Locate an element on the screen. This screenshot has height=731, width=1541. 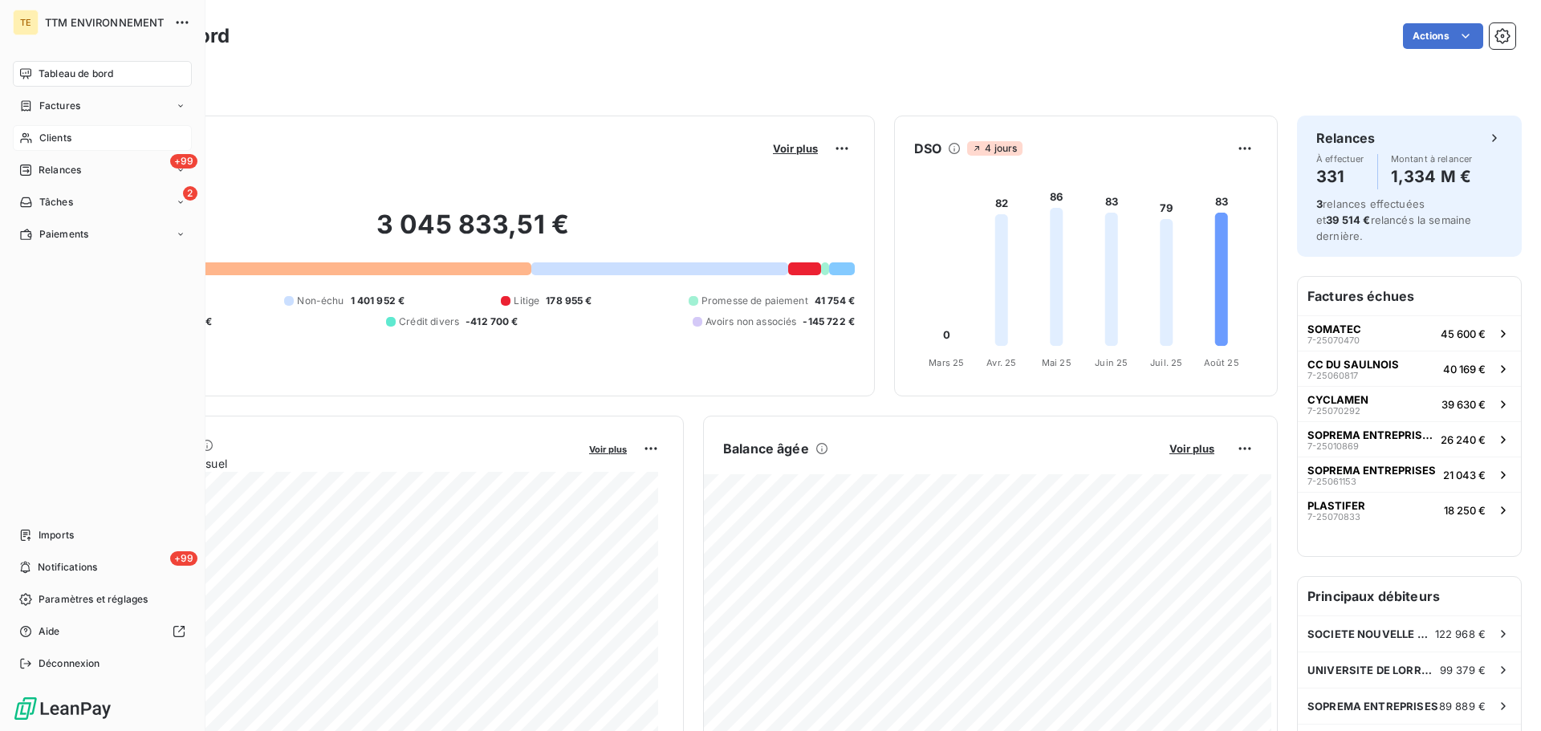
button: CYCLAMEN7-2507029239 630 € is located at coordinates (1409, 404).